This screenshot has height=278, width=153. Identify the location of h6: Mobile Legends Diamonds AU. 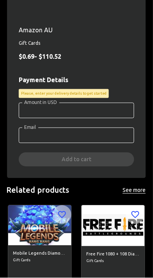
(40, 254).